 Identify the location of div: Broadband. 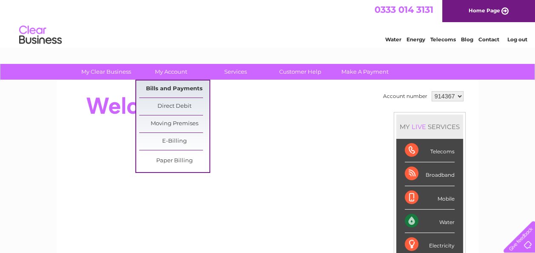
(430, 174).